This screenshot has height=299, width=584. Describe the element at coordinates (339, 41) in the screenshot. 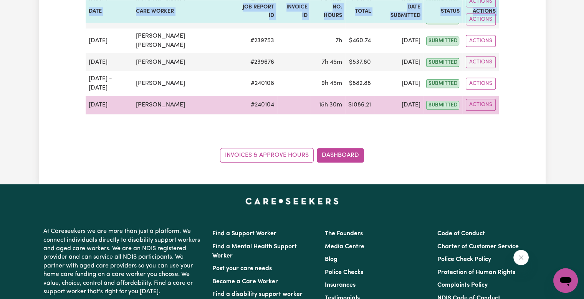

I see `span: 7 hours` at that location.